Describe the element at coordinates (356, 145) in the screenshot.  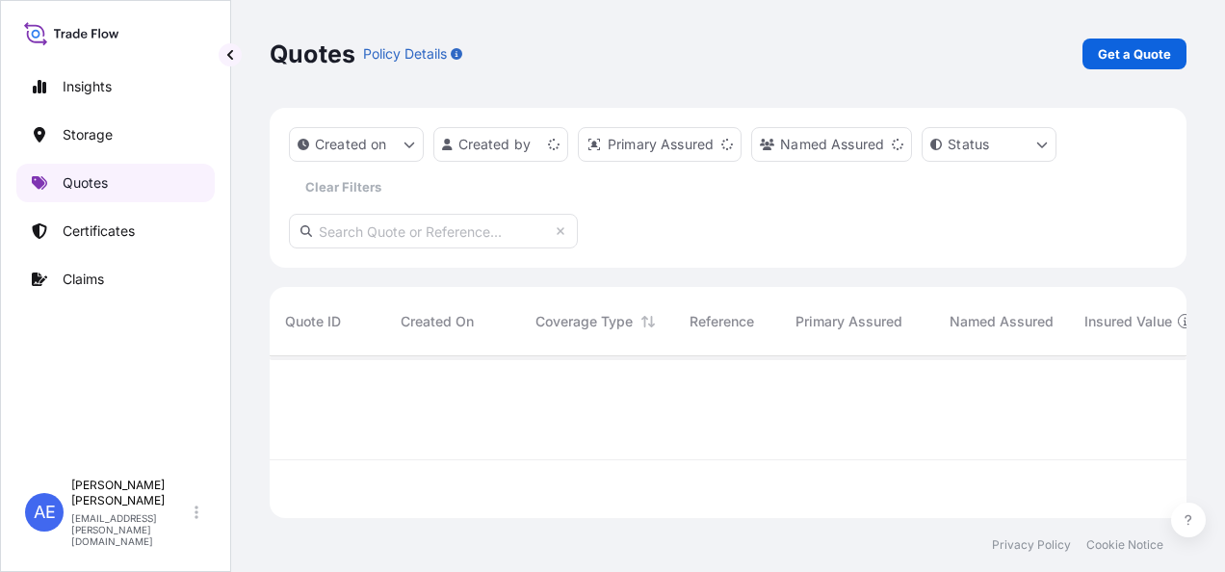
I see `button: createdOn Filter options` at that location.